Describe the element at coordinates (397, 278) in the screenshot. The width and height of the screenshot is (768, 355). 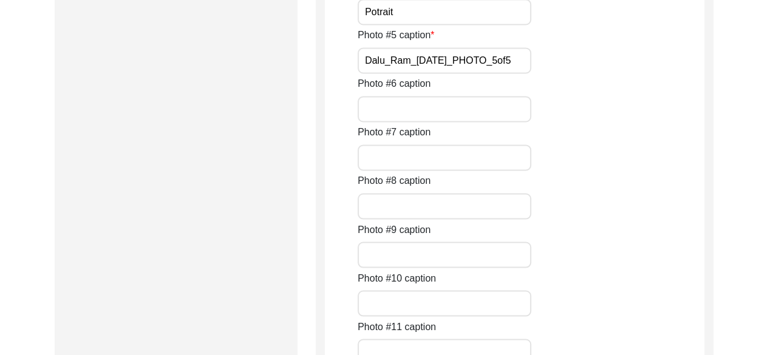
I see `label: Photo #10 caption` at that location.